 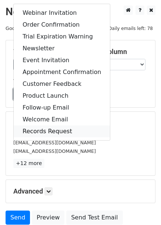 What do you see at coordinates (80, 12) in the screenshot?
I see `h2: New Campaign` at bounding box center [80, 12].